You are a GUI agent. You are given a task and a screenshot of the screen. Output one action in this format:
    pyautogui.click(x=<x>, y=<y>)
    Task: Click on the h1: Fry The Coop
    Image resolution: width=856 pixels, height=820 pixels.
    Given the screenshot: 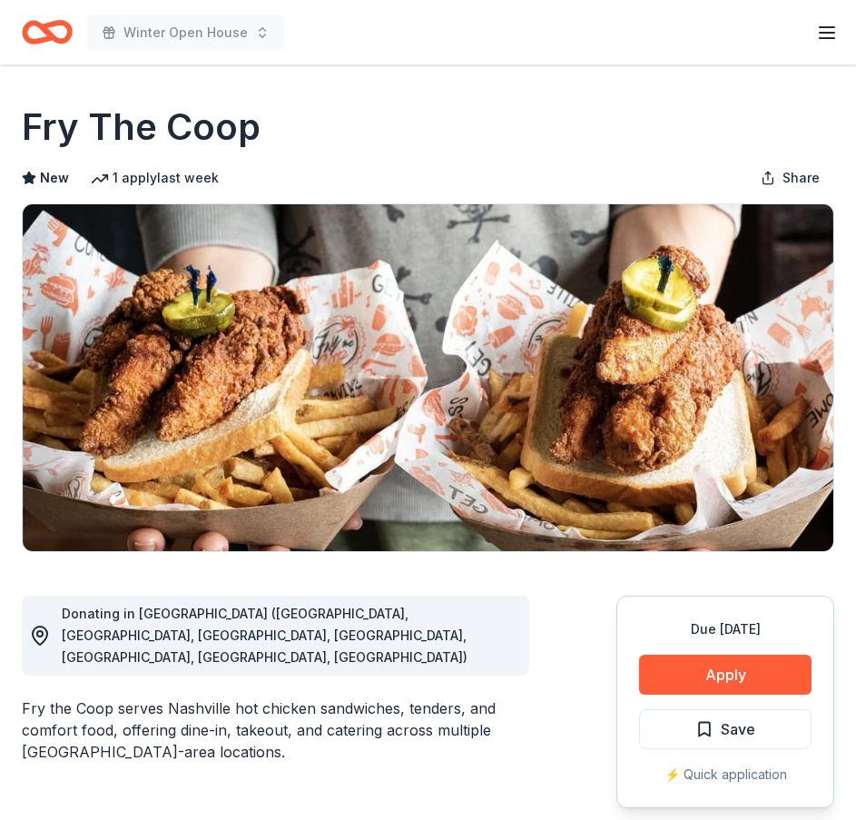 What is the action you would take?
    pyautogui.click(x=141, y=127)
    